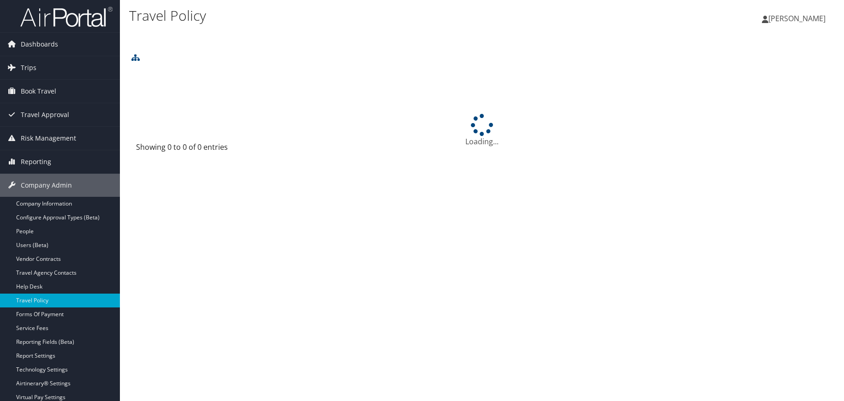  What do you see at coordinates (36, 162) in the screenshot?
I see `span: Reporting` at bounding box center [36, 162].